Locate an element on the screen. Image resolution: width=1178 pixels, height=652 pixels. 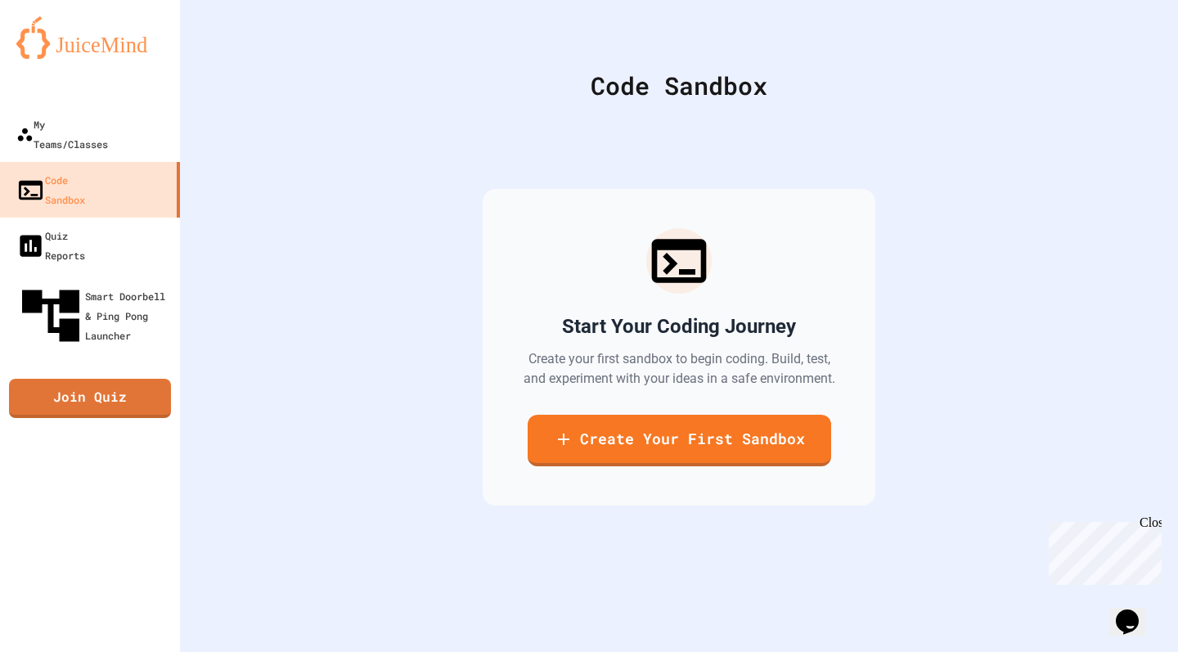
div: Quiz Reports is located at coordinates (51, 245).